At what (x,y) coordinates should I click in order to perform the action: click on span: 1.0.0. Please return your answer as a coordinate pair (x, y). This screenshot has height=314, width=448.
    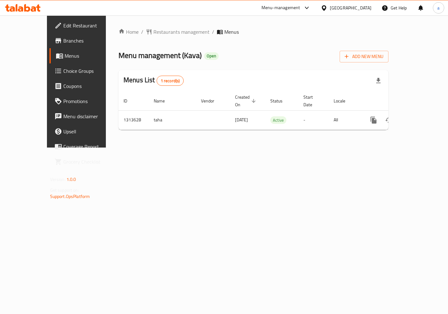
    Looking at the image, I should click on (71, 179).